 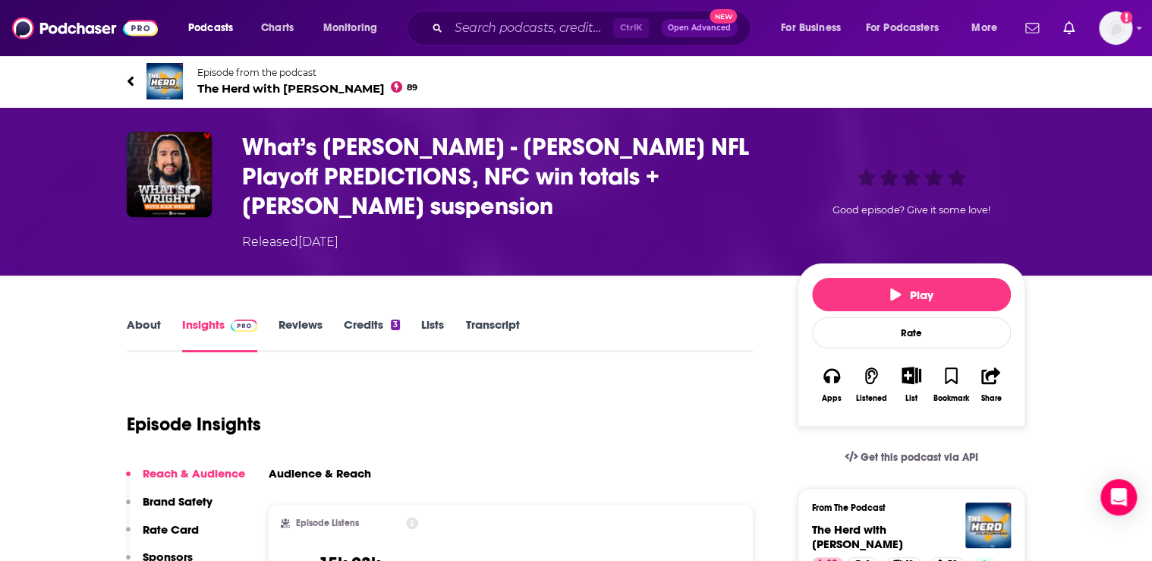 I want to click on a: Credits3, so click(x=372, y=335).